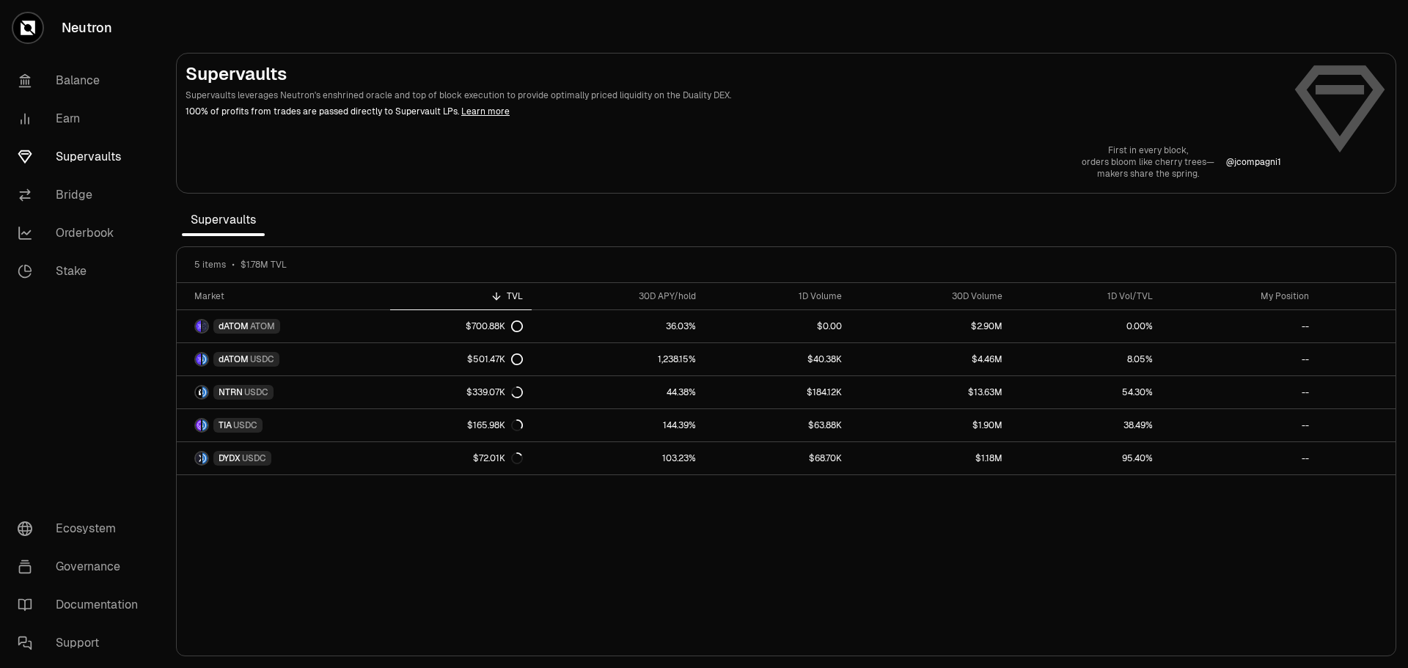  What do you see at coordinates (1239, 296) in the screenshot?
I see `div: My Position` at bounding box center [1239, 296].